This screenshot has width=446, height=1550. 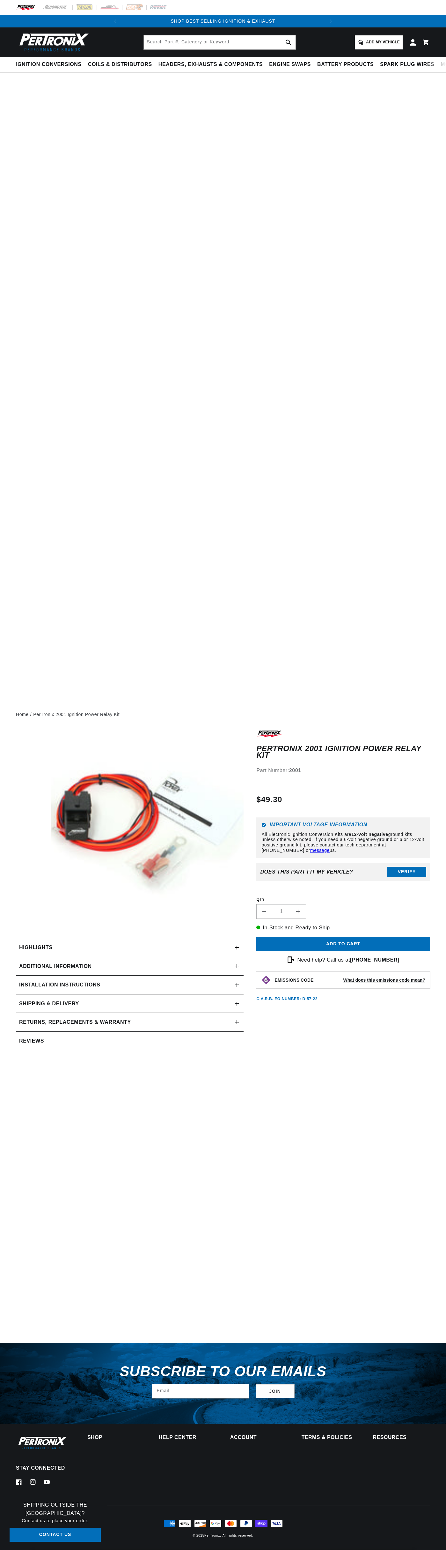 I want to click on strong: 2001, so click(x=295, y=770).